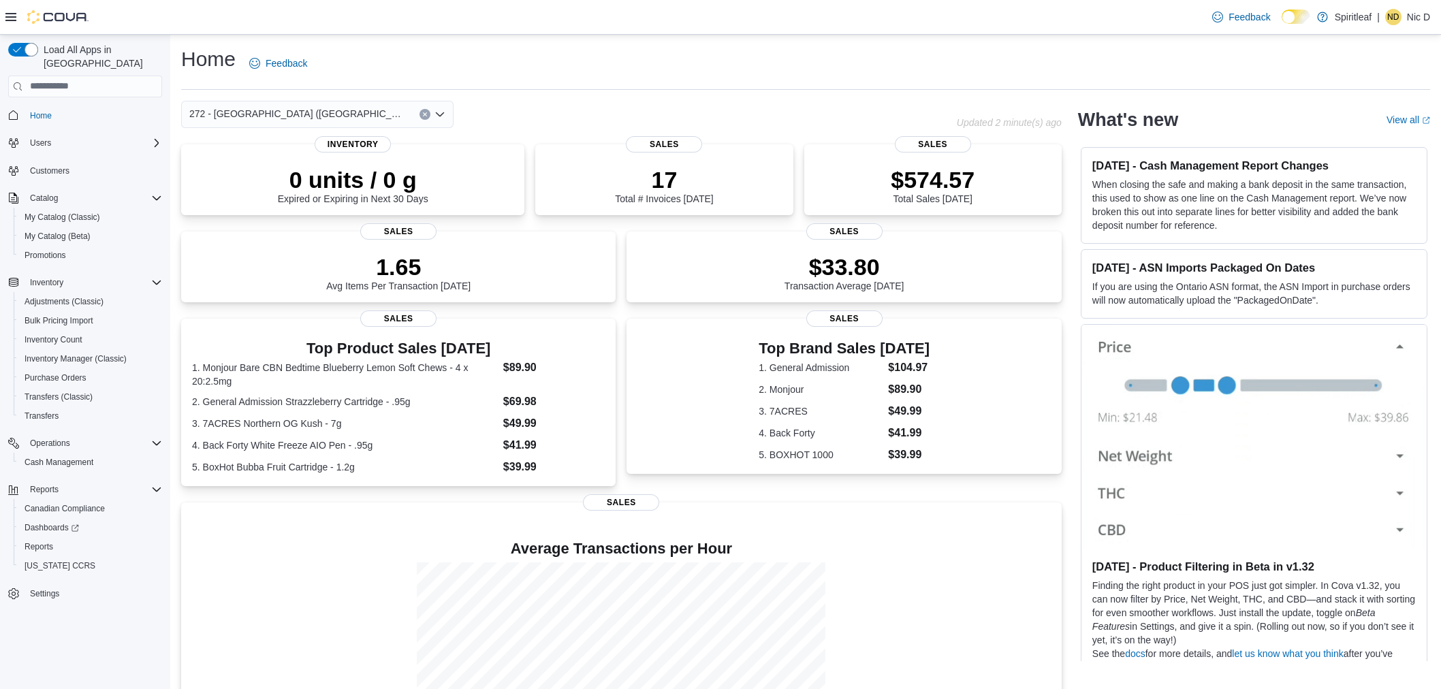 This screenshot has height=689, width=1441. Describe the element at coordinates (440, 114) in the screenshot. I see `button: Open list of options` at that location.